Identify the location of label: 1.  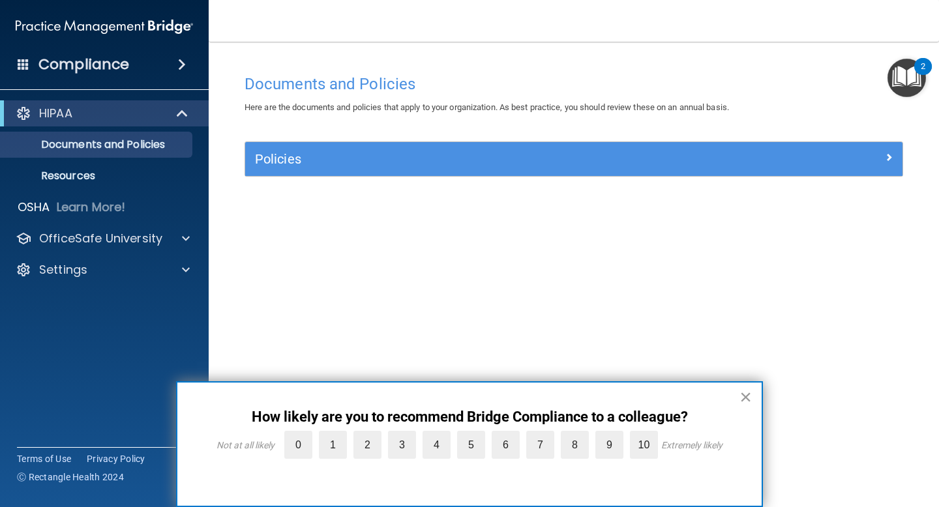
(333, 445).